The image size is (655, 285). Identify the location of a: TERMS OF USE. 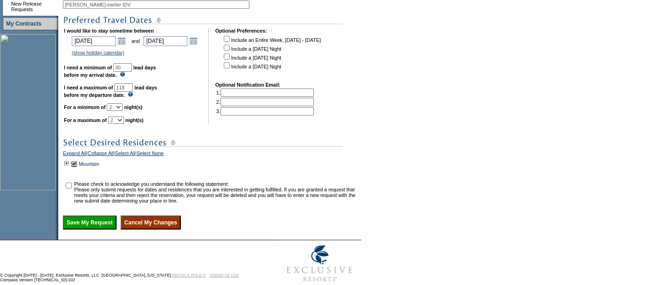
(224, 276).